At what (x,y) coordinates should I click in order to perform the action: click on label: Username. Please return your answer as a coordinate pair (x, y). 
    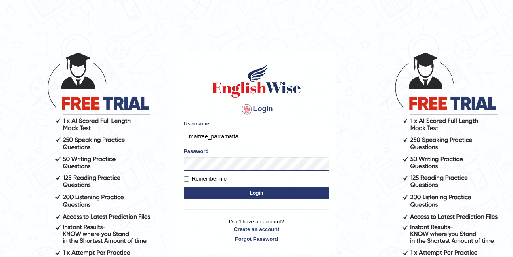
    Looking at the image, I should click on (196, 123).